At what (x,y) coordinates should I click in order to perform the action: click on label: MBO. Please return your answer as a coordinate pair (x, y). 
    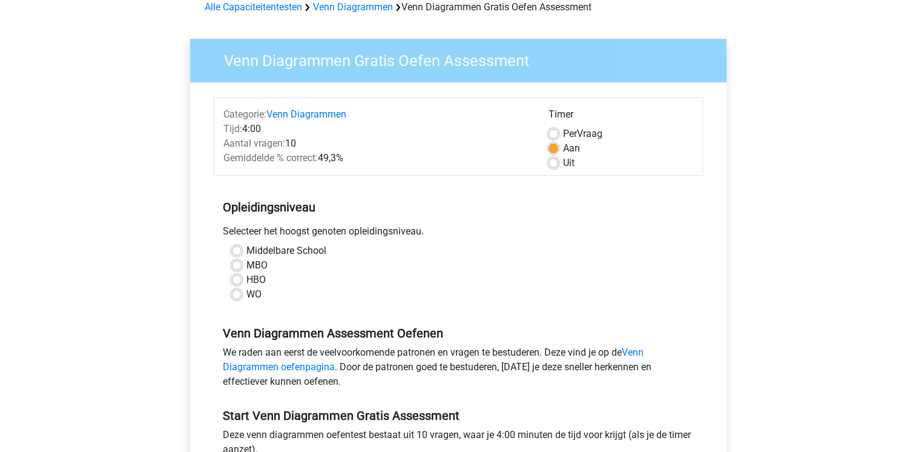
    Looking at the image, I should click on (257, 265).